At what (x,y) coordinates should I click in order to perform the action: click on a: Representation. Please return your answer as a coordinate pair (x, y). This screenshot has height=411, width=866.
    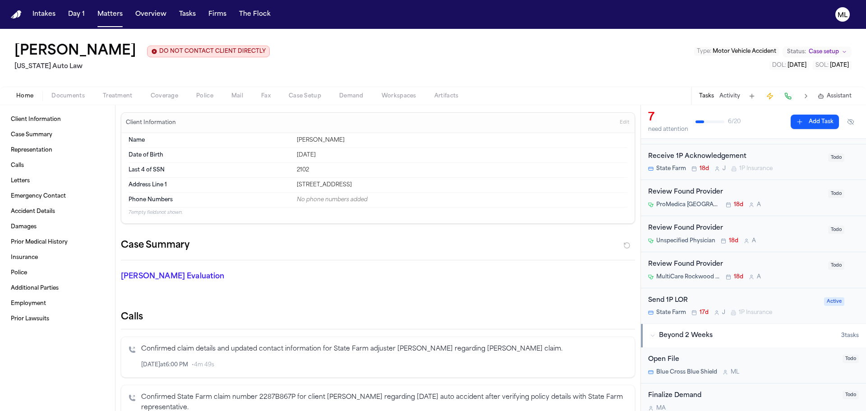
    Looking at the image, I should click on (57, 150).